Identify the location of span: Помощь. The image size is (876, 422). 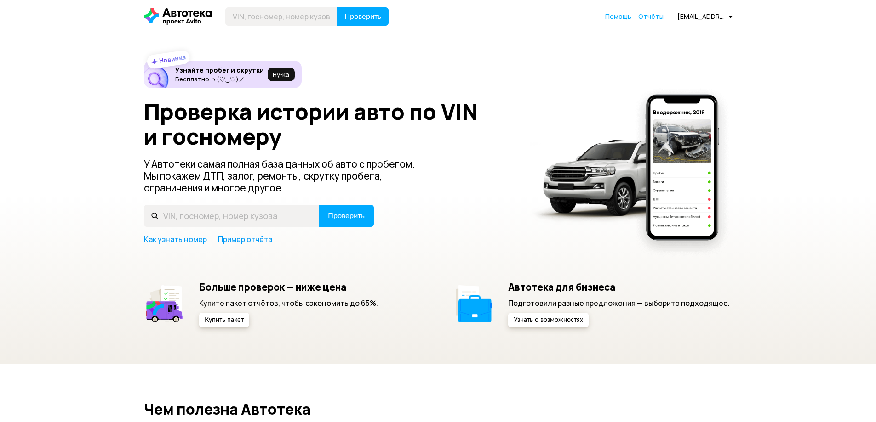
(618, 16).